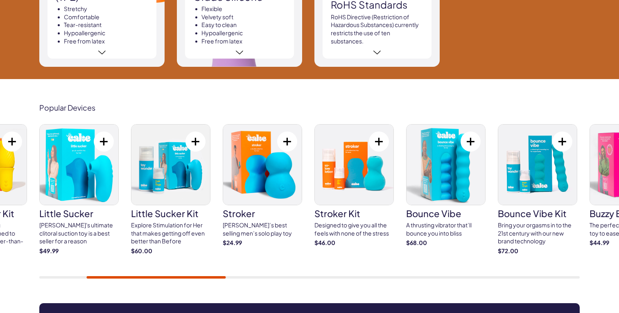  What do you see at coordinates (537, 189) in the screenshot?
I see `a: bounce vibe kit bounce vibe kit Bring your orgasms in to the 21st century with our new brand tech...` at bounding box center [537, 189].